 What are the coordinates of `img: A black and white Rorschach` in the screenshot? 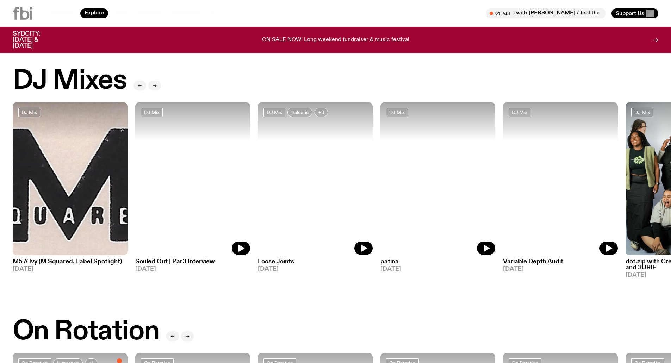 It's located at (561, 179).